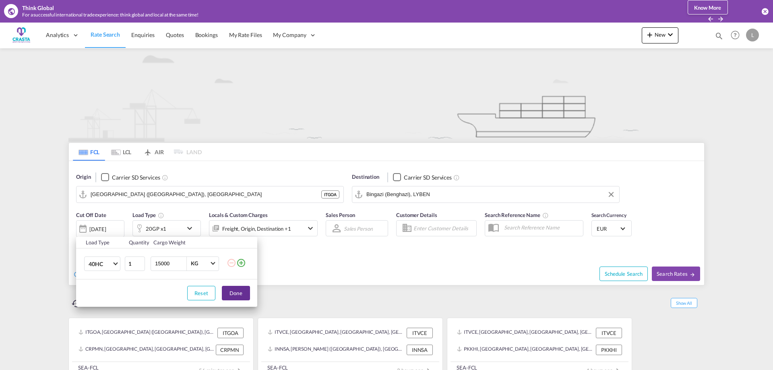 The width and height of the screenshot is (773, 370). What do you see at coordinates (195, 263) in the screenshot?
I see `div: KG` at bounding box center [195, 263].